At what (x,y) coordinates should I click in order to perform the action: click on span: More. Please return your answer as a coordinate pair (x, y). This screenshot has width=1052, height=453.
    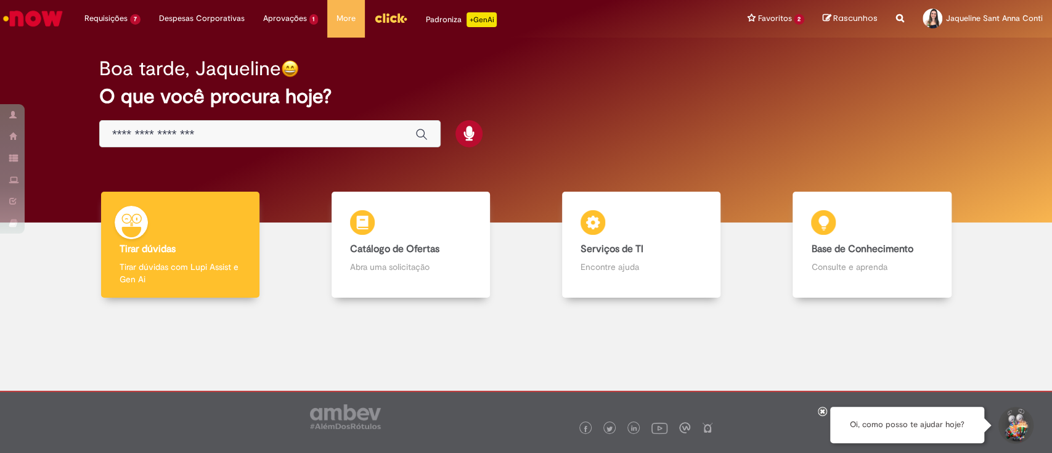
    Looking at the image, I should click on (346, 18).